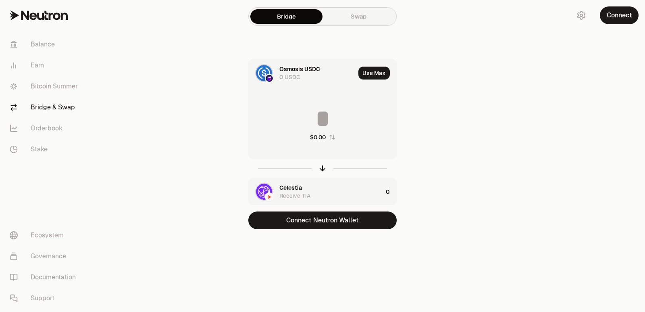  What do you see at coordinates (286, 17) in the screenshot?
I see `a: Bridge` at bounding box center [286, 17].